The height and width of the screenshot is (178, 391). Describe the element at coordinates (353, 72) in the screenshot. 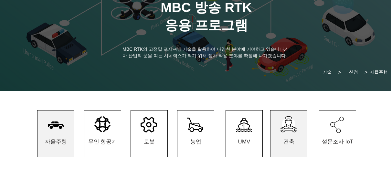

I see `a: 신청` at that location.